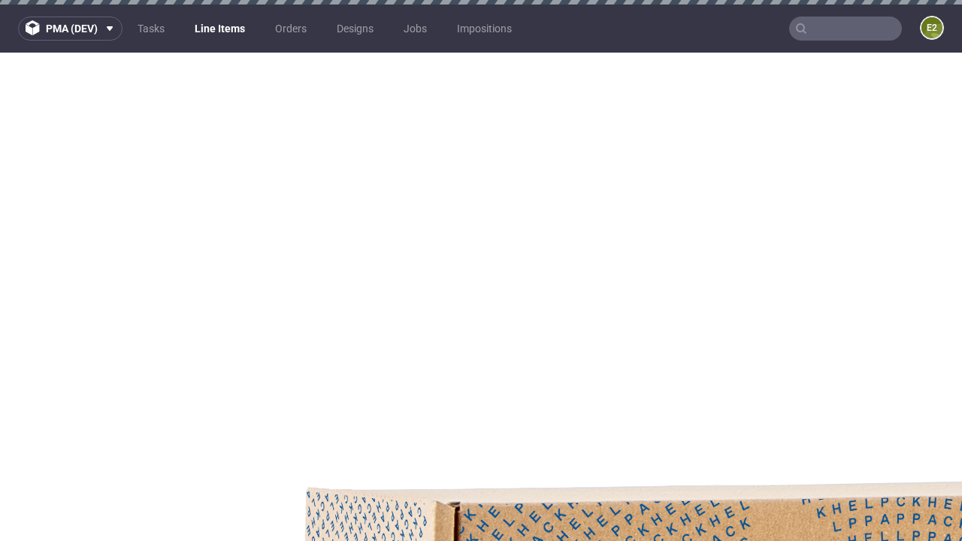  I want to click on button: pma (dev), so click(70, 29).